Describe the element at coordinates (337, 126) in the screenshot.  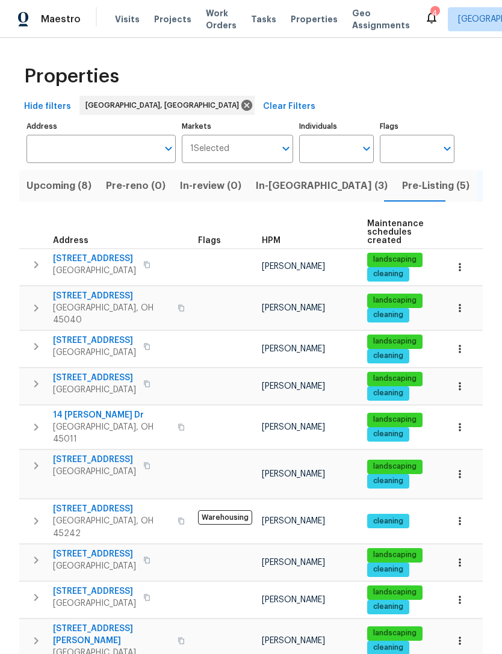
I see `label: Individuals` at that location.